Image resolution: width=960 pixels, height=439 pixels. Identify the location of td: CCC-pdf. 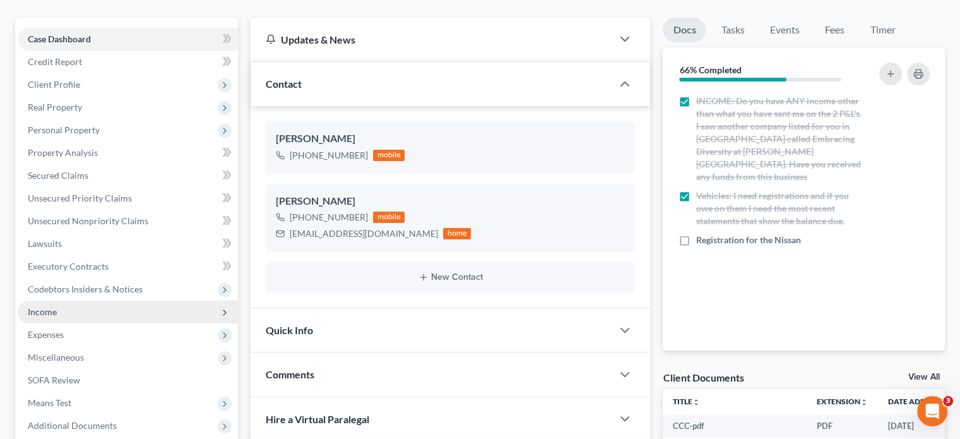
(735, 426).